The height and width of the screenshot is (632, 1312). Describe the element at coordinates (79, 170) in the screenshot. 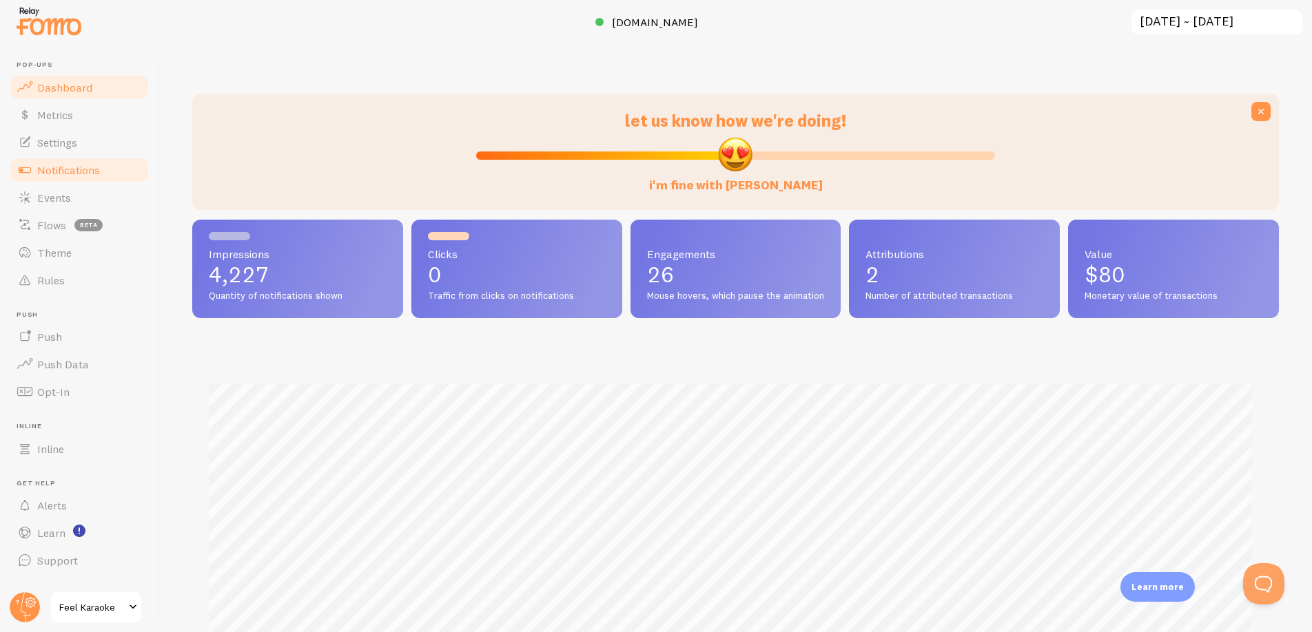

I see `a: Notifications` at that location.